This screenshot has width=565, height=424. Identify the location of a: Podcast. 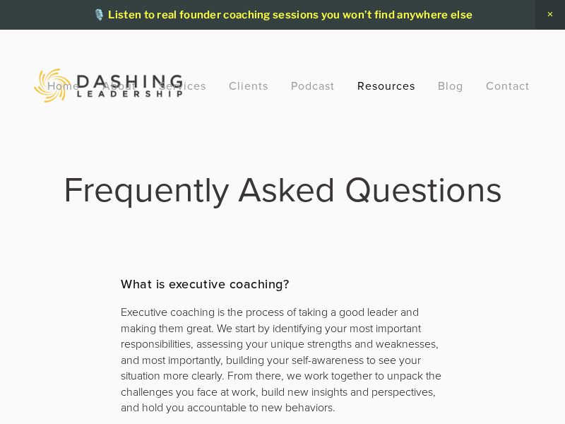
(313, 85).